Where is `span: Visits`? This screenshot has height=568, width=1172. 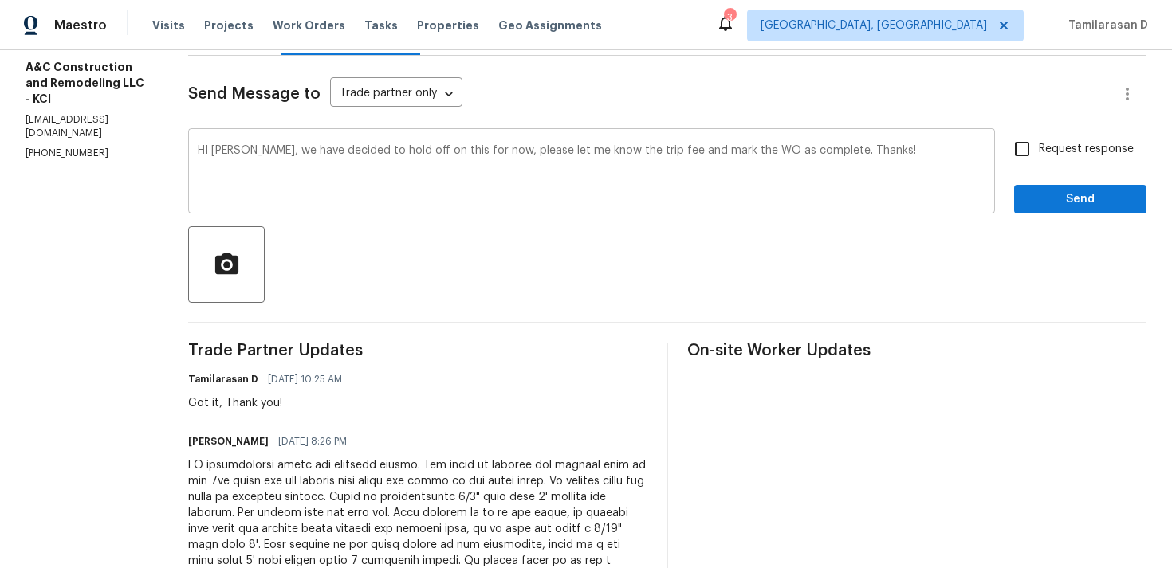
span: Visits is located at coordinates (168, 26).